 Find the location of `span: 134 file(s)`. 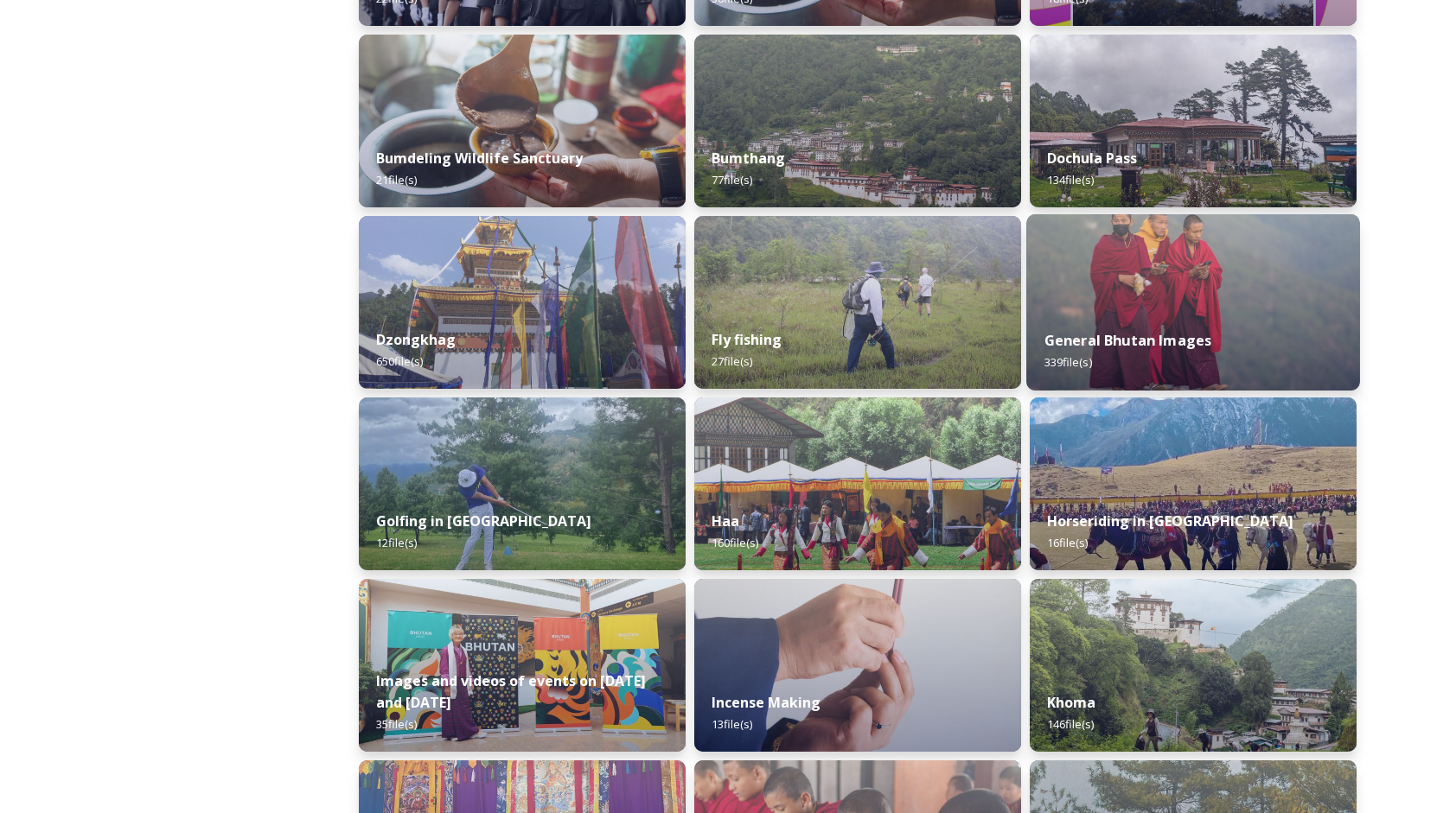

span: 134 file(s) is located at coordinates (1070, 180).